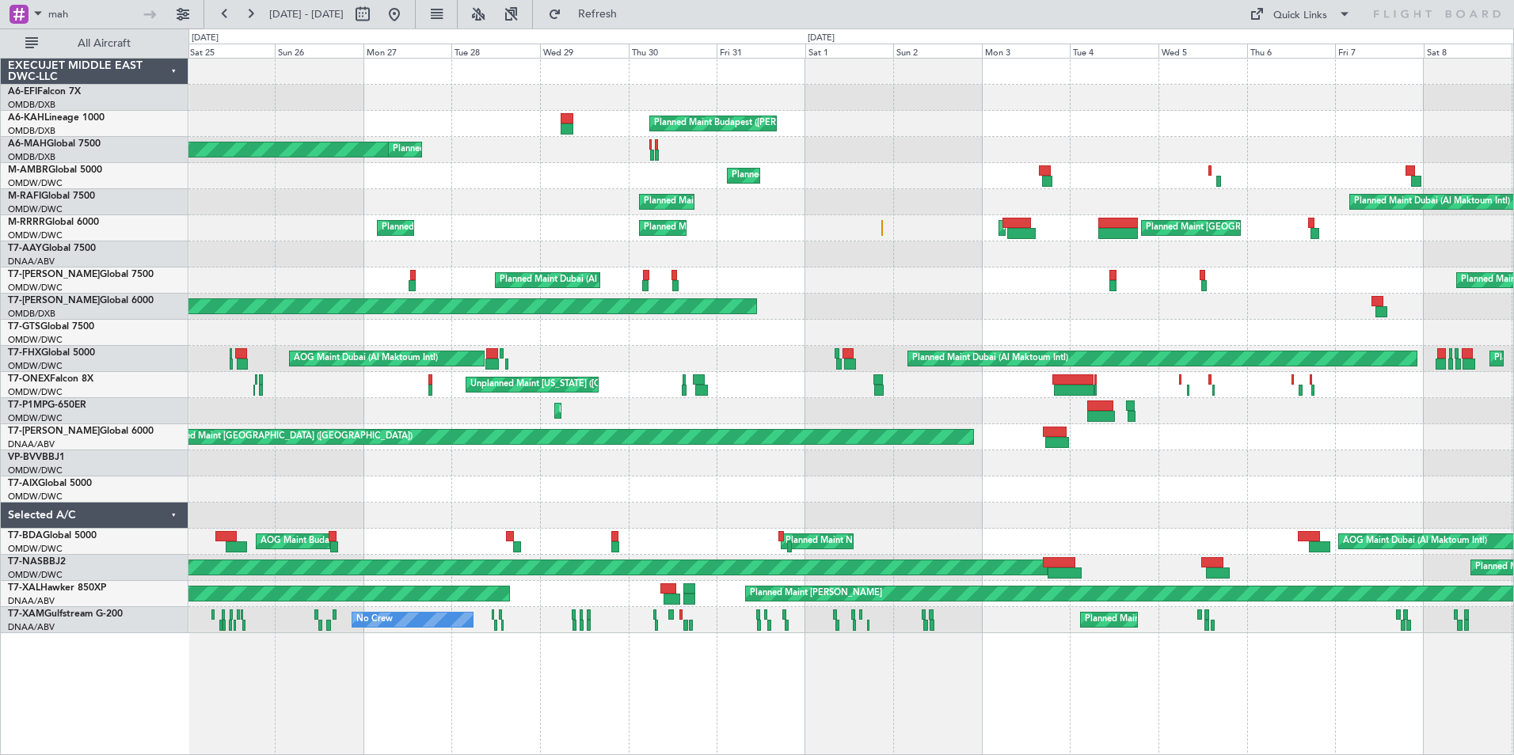  What do you see at coordinates (1379, 51) in the screenshot?
I see `div: Fri 7` at bounding box center [1379, 51].